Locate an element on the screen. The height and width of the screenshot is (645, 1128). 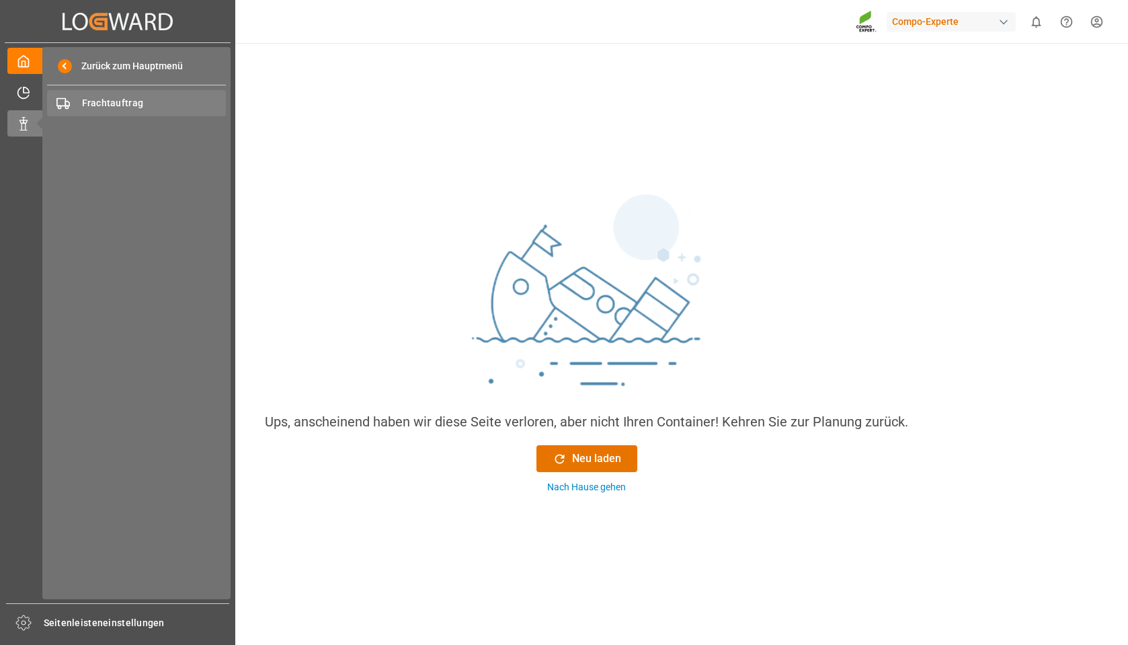
font: Ups, anscheinend haben wir diese Seite verloren, aber nicht Ihren Container! Kehren Sie zur Planu... is located at coordinates (586, 421).